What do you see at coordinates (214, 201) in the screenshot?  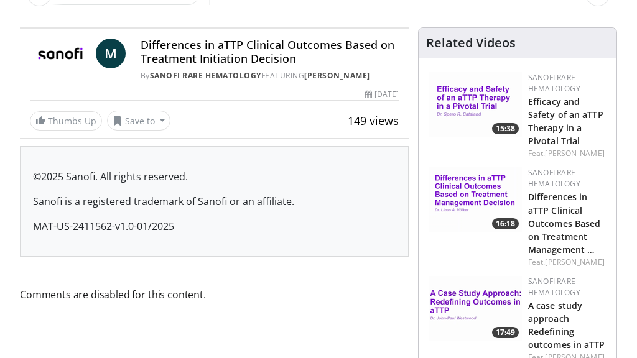 I see `p: Sanofi is a registered trademark of Sanofi or an affiliate.` at bounding box center [214, 201].